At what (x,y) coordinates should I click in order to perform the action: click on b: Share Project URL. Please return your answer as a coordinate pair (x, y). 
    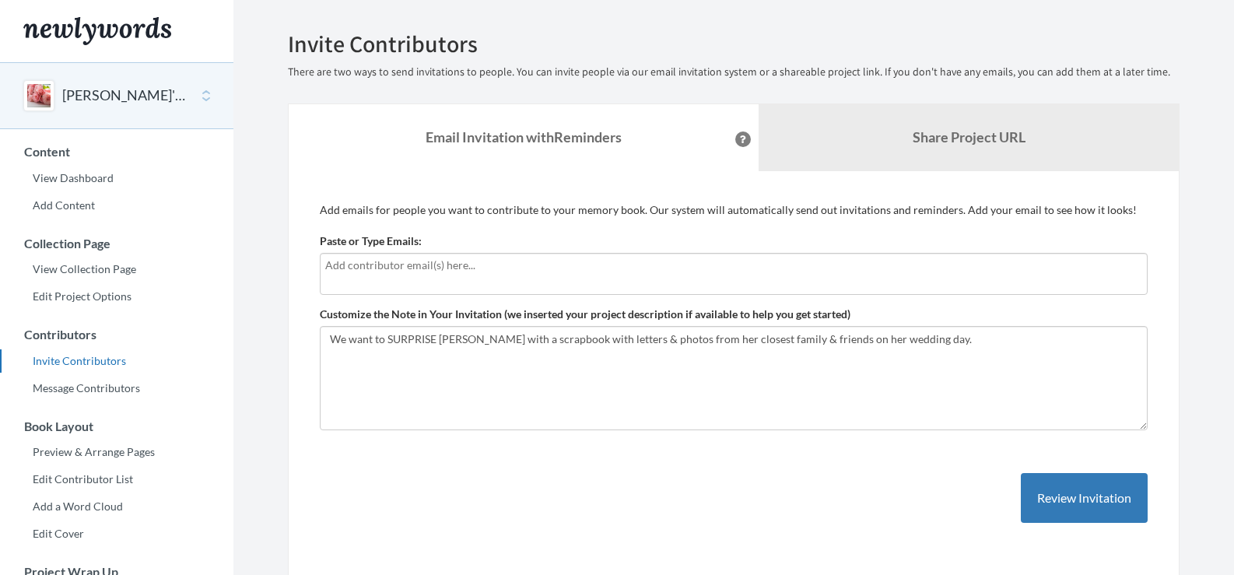
    Looking at the image, I should click on (969, 137).